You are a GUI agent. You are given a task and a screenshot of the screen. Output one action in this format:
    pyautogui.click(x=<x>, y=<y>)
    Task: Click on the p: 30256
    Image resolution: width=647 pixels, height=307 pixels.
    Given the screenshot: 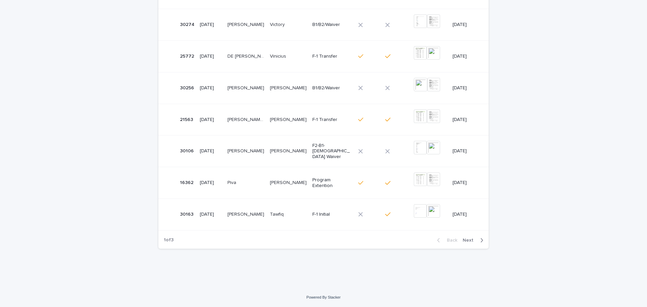 What is the action you would take?
    pyautogui.click(x=188, y=87)
    